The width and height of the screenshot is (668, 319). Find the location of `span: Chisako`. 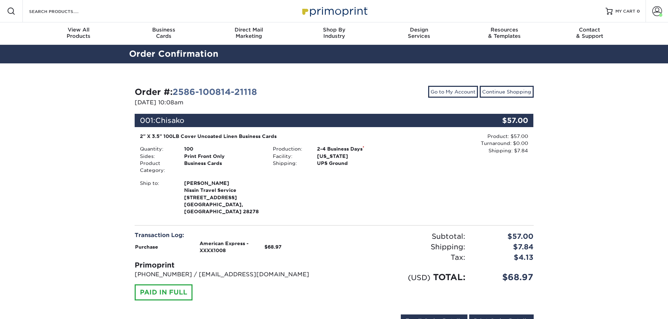

span: Chisako is located at coordinates (170, 121).